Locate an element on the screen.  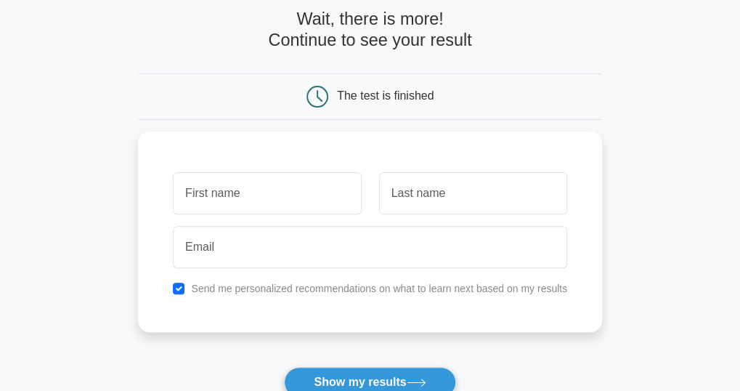
input: Email is located at coordinates (370, 247).